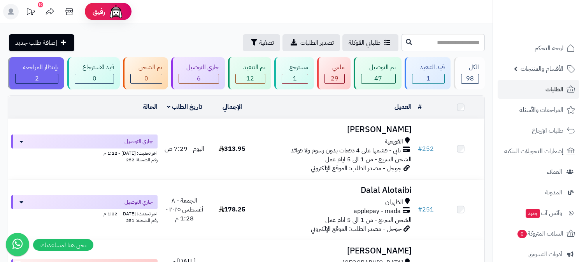  I want to click on a: مسترجع 1, so click(294, 73).